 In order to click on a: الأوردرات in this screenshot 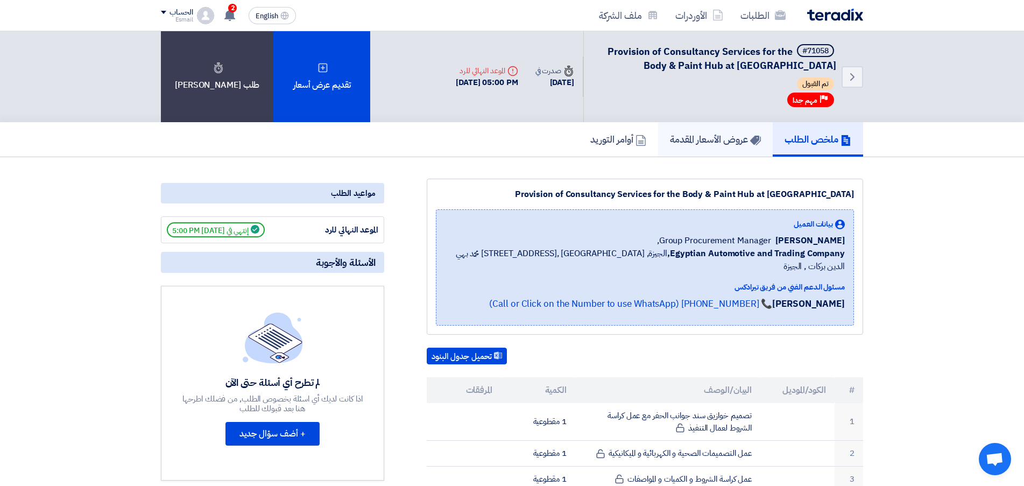, I will do `click(699, 15)`.